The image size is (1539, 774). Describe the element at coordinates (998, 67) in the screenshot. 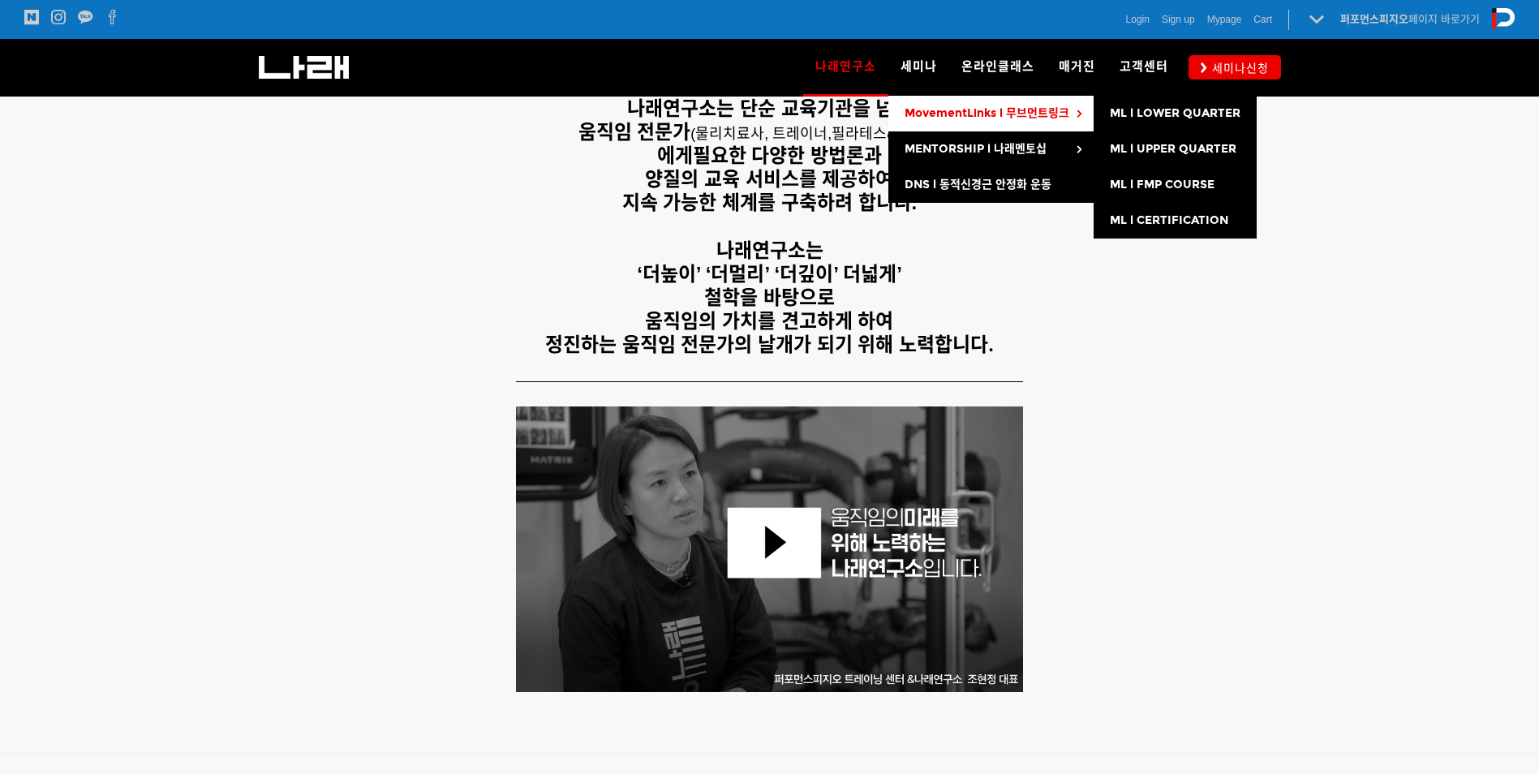

I see `span: 온라인클래스` at that location.